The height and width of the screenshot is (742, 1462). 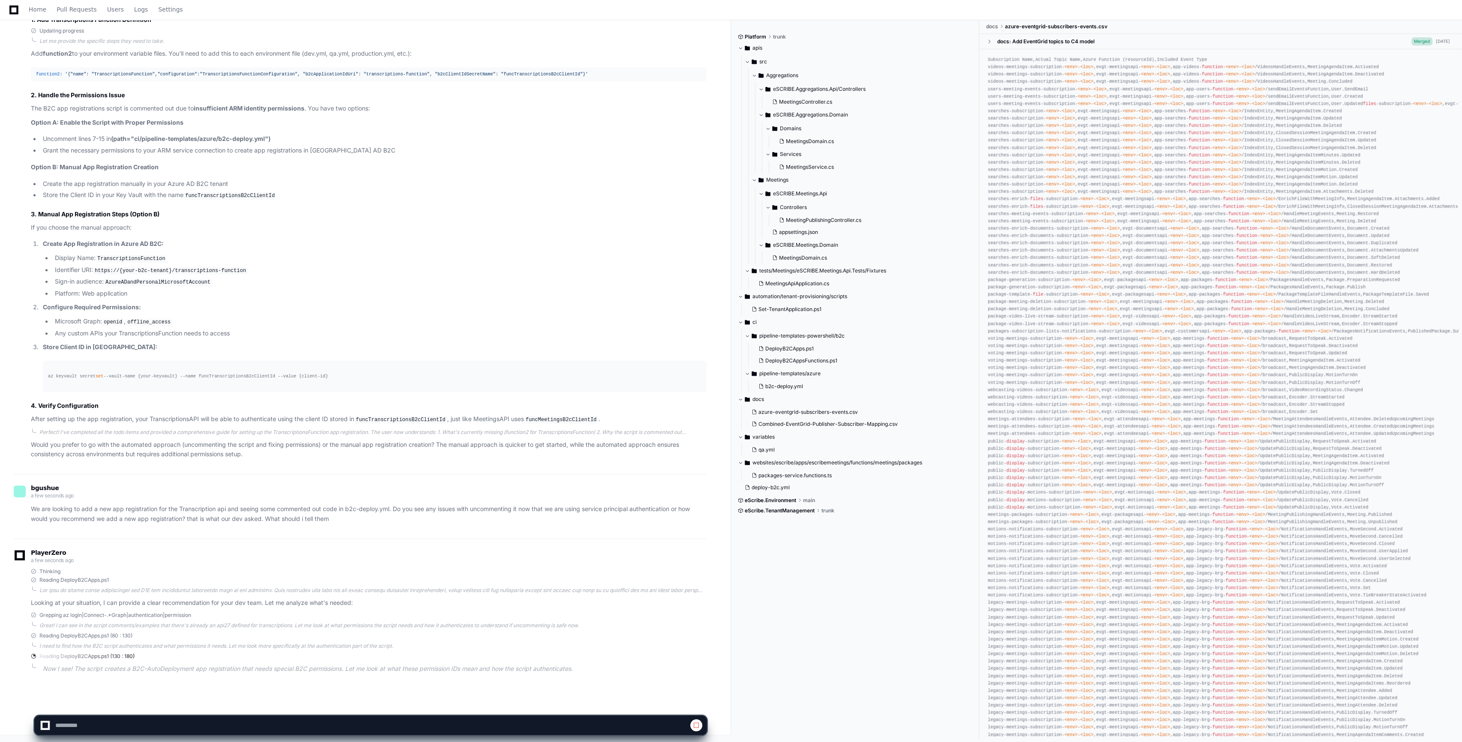 I want to click on button: Meetings, so click(x=862, y=180).